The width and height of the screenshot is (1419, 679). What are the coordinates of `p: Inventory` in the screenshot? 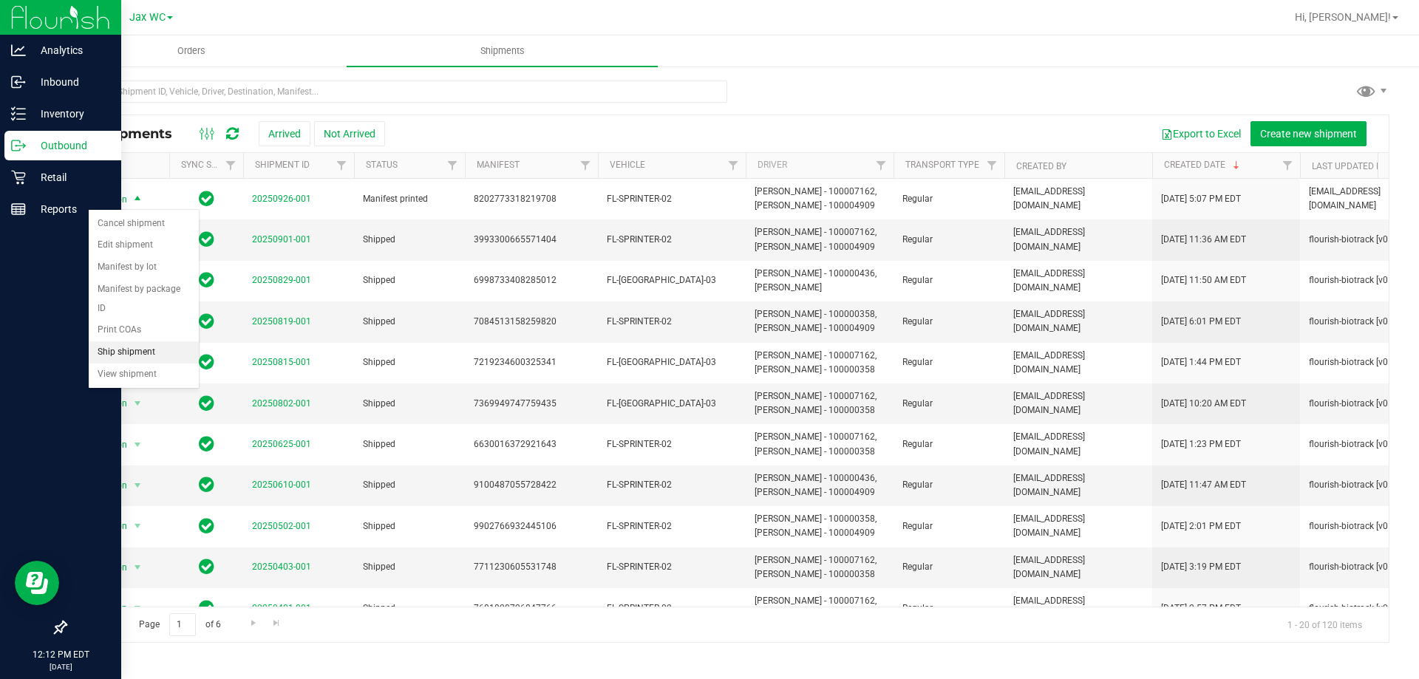 It's located at (70, 114).